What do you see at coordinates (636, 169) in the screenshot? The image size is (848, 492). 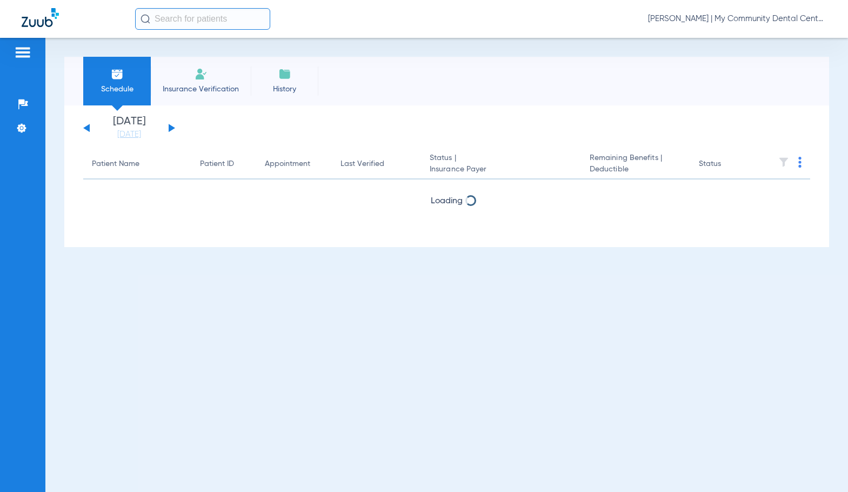 I see `span: Deductible` at bounding box center [636, 169].